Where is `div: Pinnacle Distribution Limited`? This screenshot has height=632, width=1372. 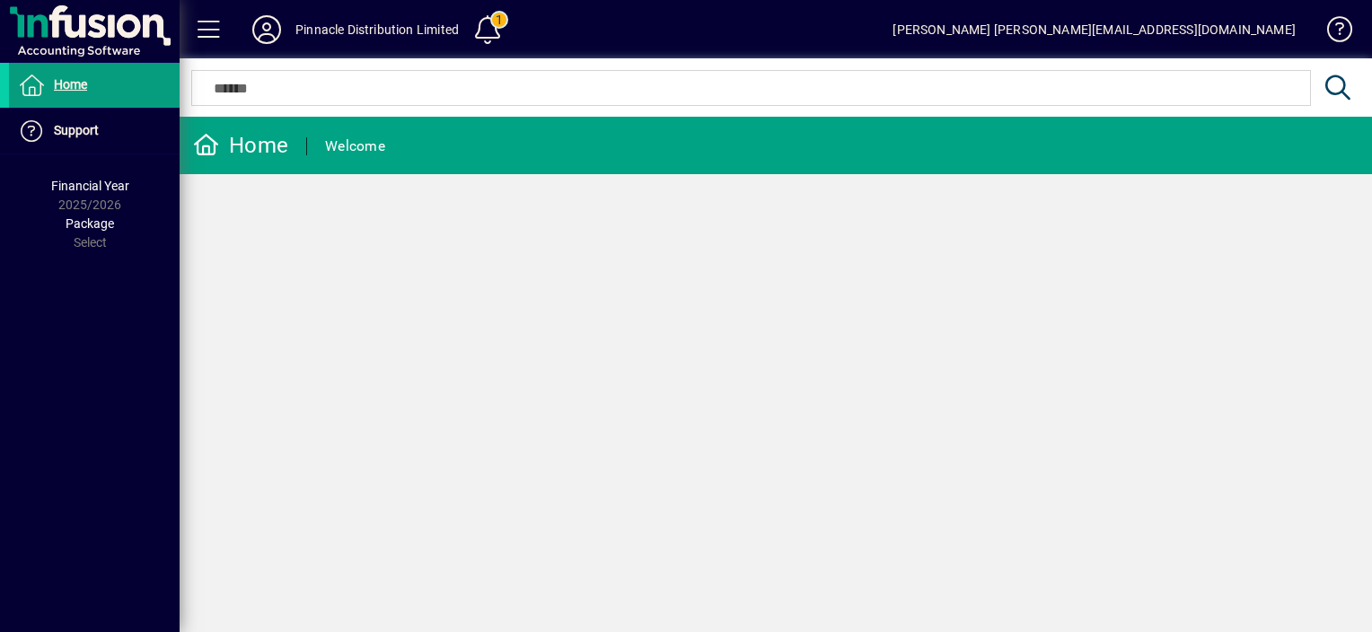 div: Pinnacle Distribution Limited is located at coordinates (377, 30).